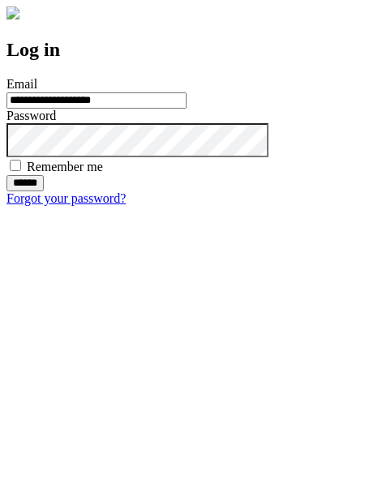 This screenshot has width=365, height=488. What do you see at coordinates (182, 49) in the screenshot?
I see `h2: Log in` at bounding box center [182, 49].